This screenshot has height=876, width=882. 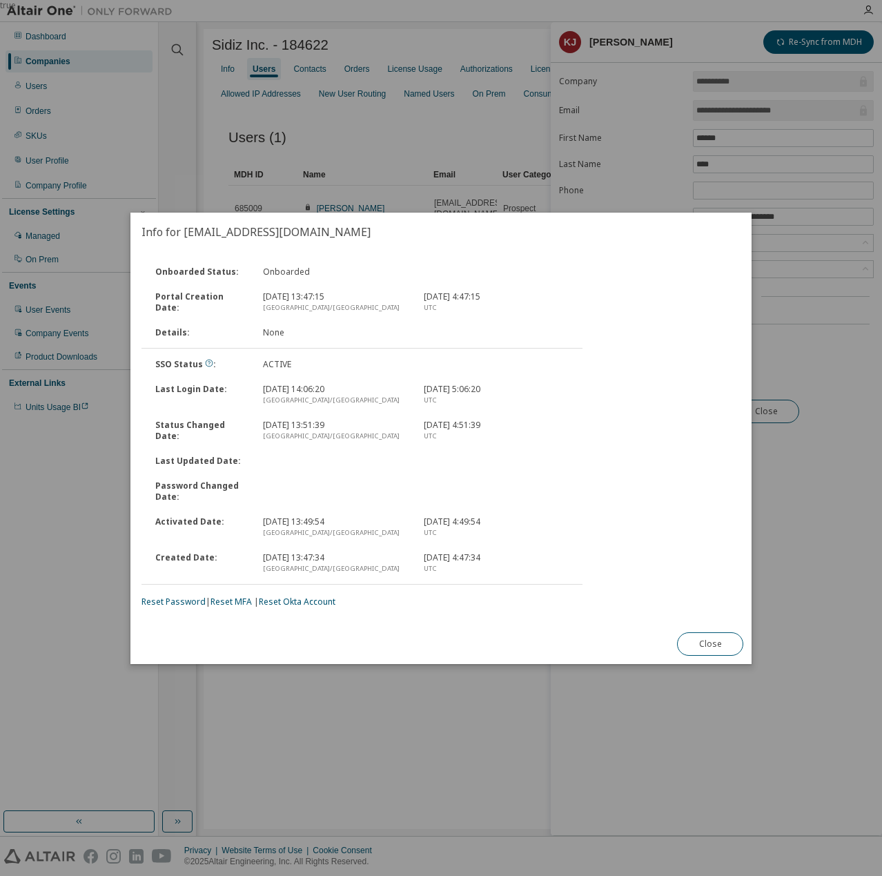 I want to click on button: Close, so click(x=710, y=644).